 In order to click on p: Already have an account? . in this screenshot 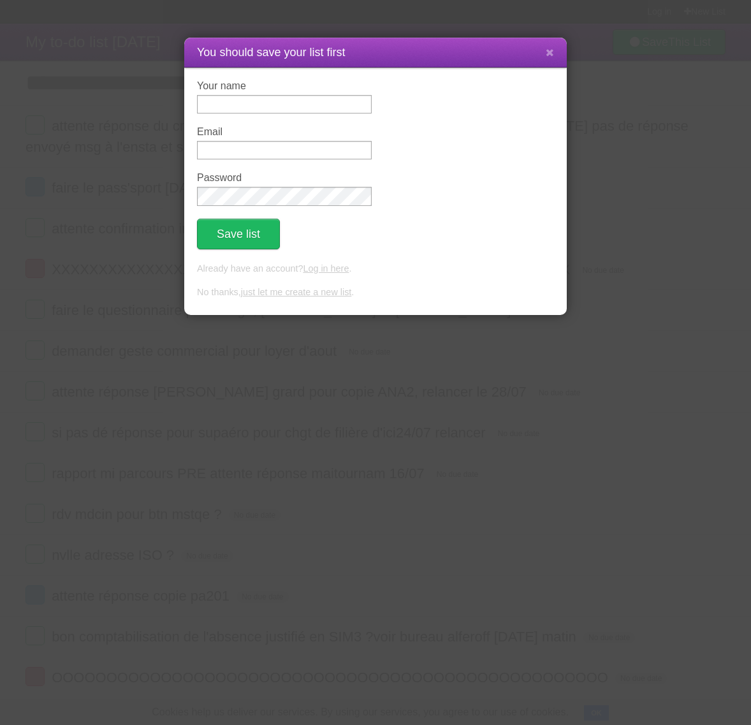, I will do `click(376, 269)`.